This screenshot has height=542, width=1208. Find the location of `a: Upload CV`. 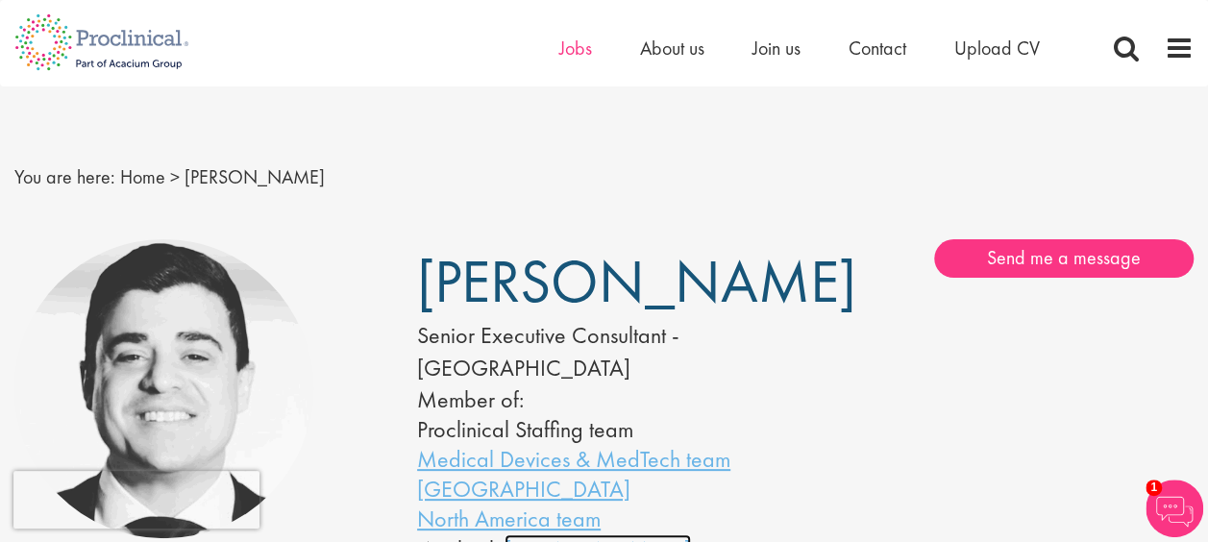

a: Upload CV is located at coordinates (997, 48).